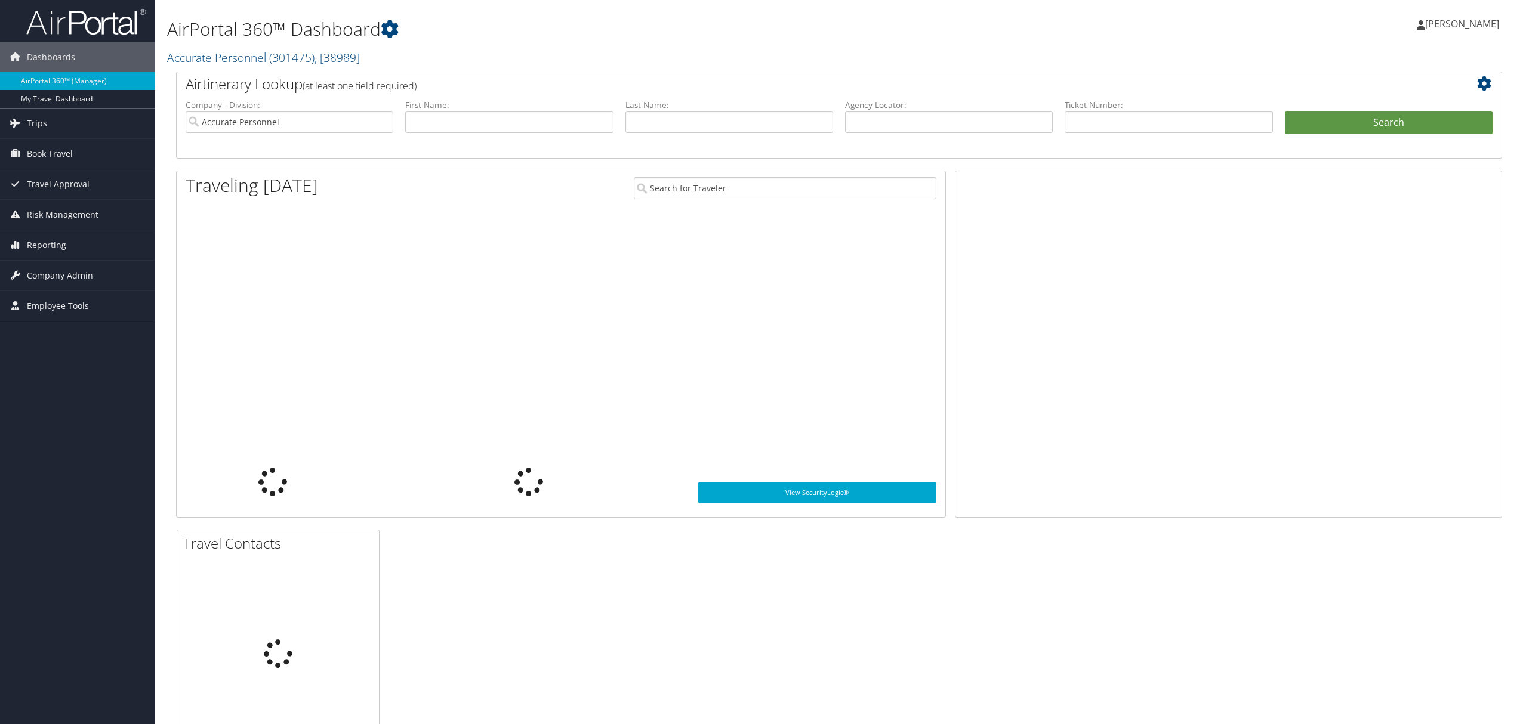 This screenshot has width=1523, height=724. I want to click on span: Book Travel, so click(50, 154).